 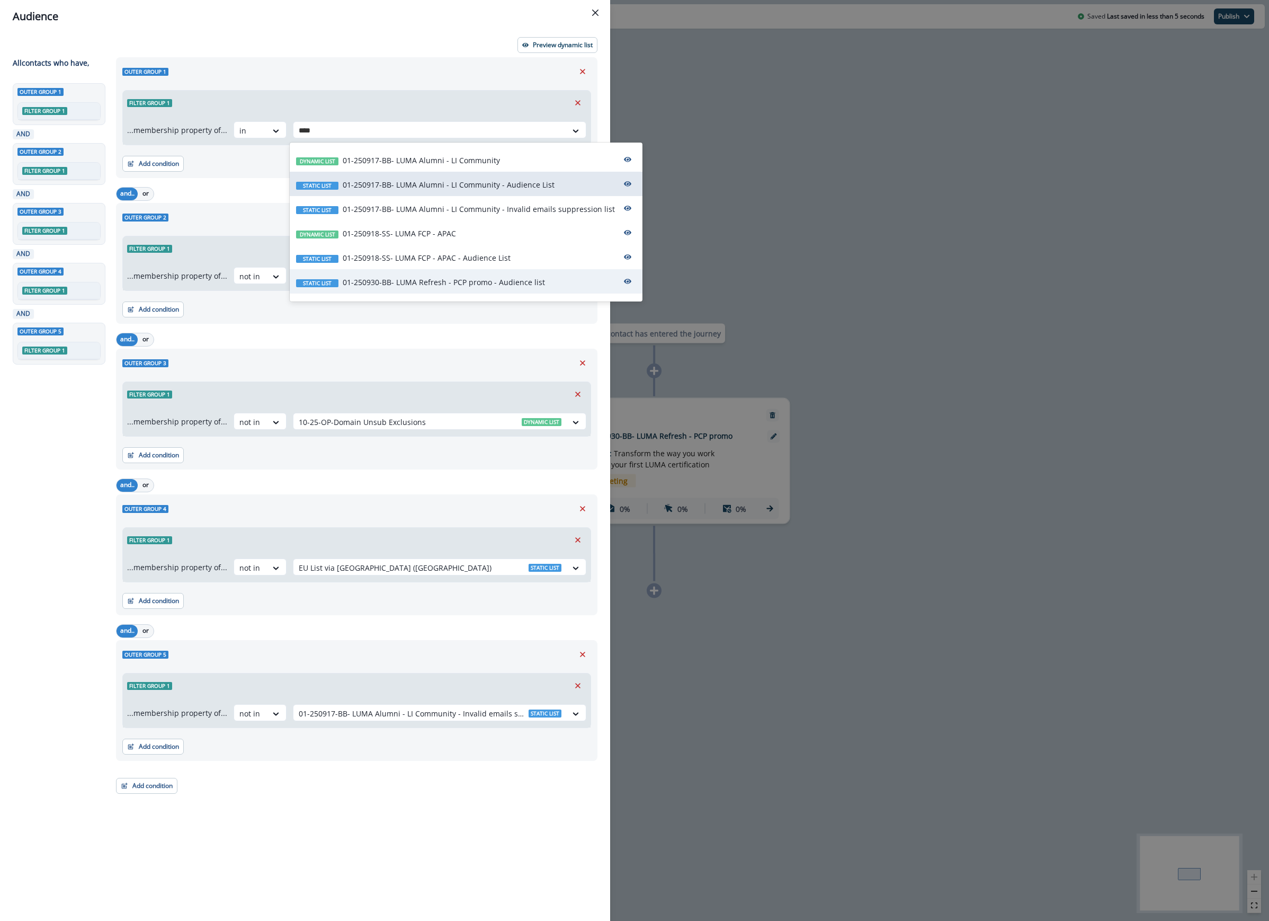 What do you see at coordinates (421, 160) in the screenshot?
I see `p: 01-250917-BB- LUMA Alumni - LI Community` at bounding box center [421, 160].